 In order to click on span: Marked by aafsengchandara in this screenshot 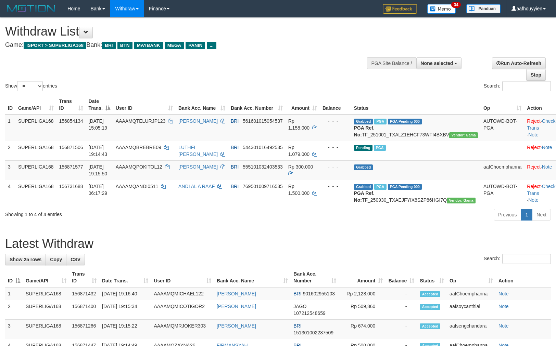, I will do `click(380, 121)`.